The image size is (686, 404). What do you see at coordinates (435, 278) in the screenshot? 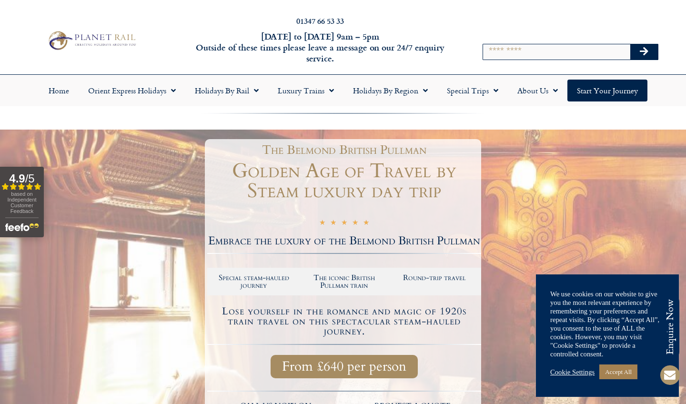
I see `h2: Round-trip travel` at bounding box center [435, 278].